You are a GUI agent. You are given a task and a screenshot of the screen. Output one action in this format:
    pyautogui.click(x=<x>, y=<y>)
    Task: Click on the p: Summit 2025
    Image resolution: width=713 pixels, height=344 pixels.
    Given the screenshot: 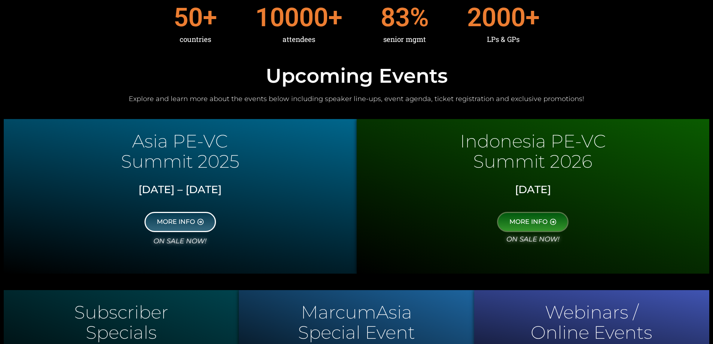 What is the action you would take?
    pyautogui.click(x=180, y=161)
    